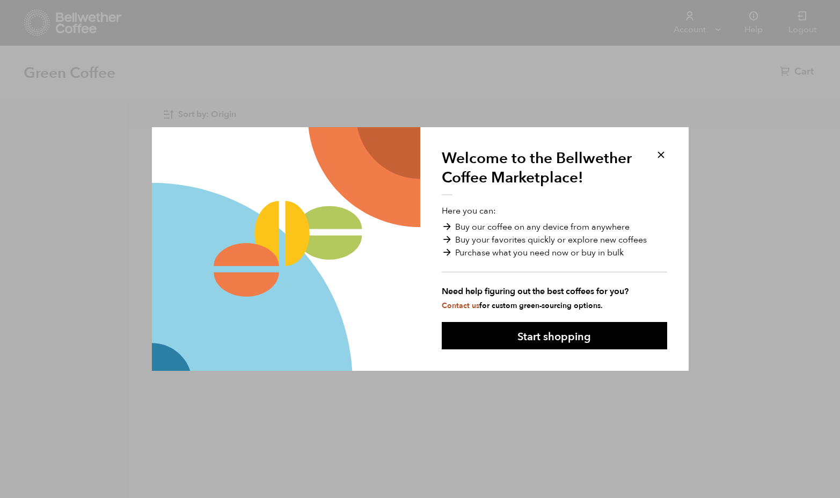  Describe the element at coordinates (555, 253) in the screenshot. I see `li: Purchase what you need now or buy in bulk` at that location.